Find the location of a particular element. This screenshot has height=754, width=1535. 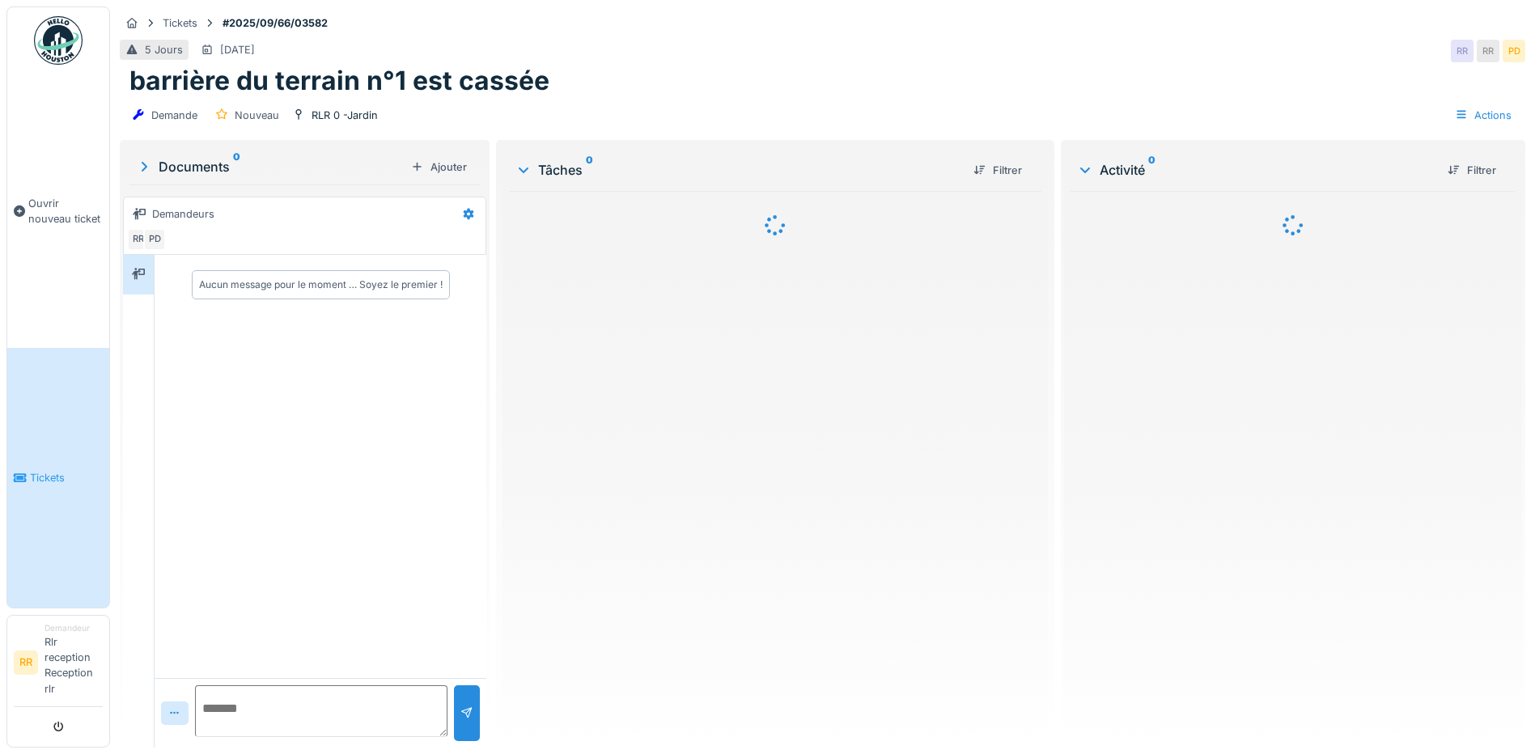

div: Demandeur is located at coordinates (74, 628).